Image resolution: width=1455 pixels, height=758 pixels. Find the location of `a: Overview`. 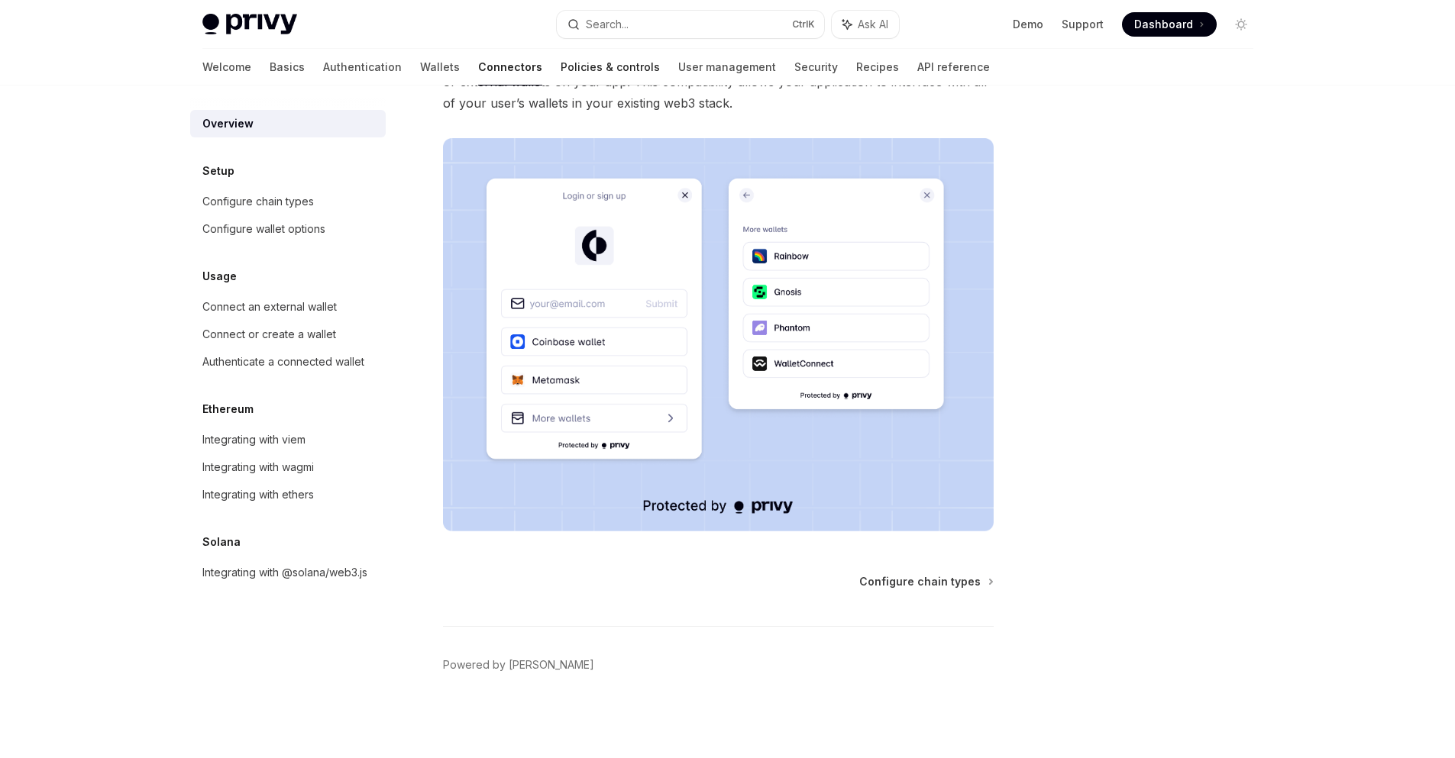

a: Overview is located at coordinates (288, 124).